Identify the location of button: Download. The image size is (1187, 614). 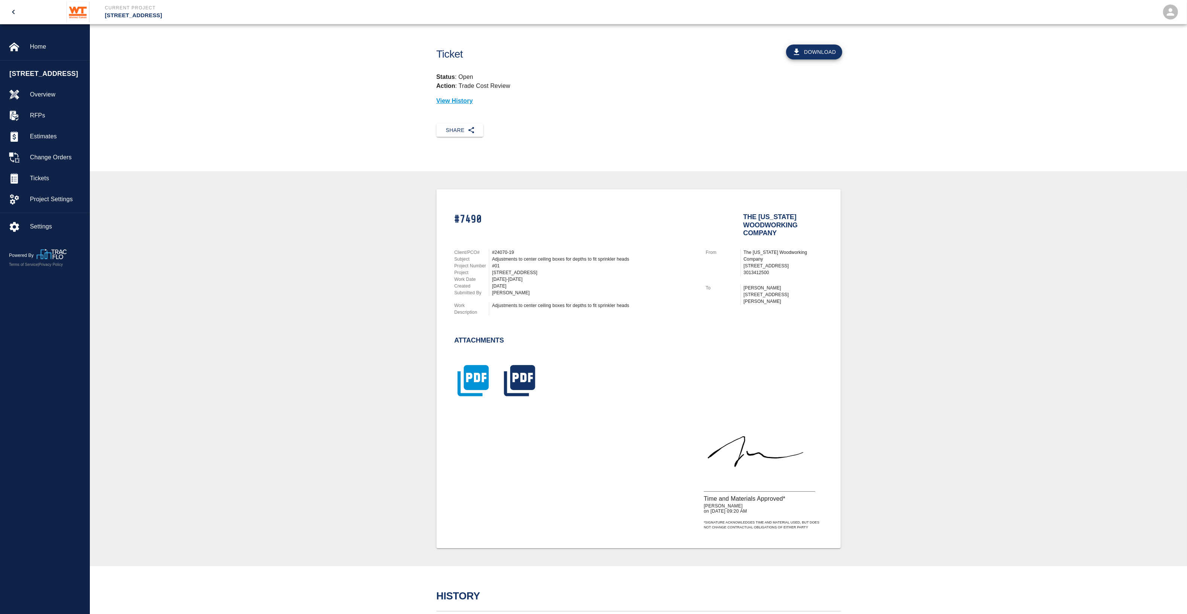
(814, 52).